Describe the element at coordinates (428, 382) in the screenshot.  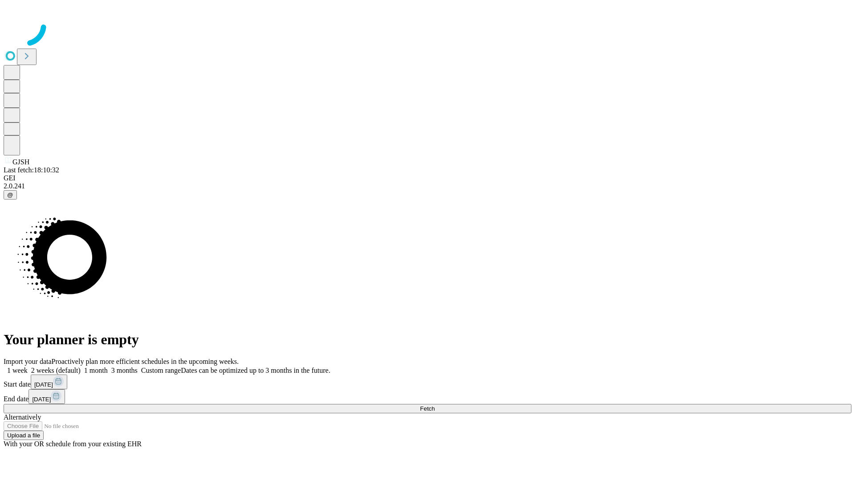
I see `div: Start date` at that location.